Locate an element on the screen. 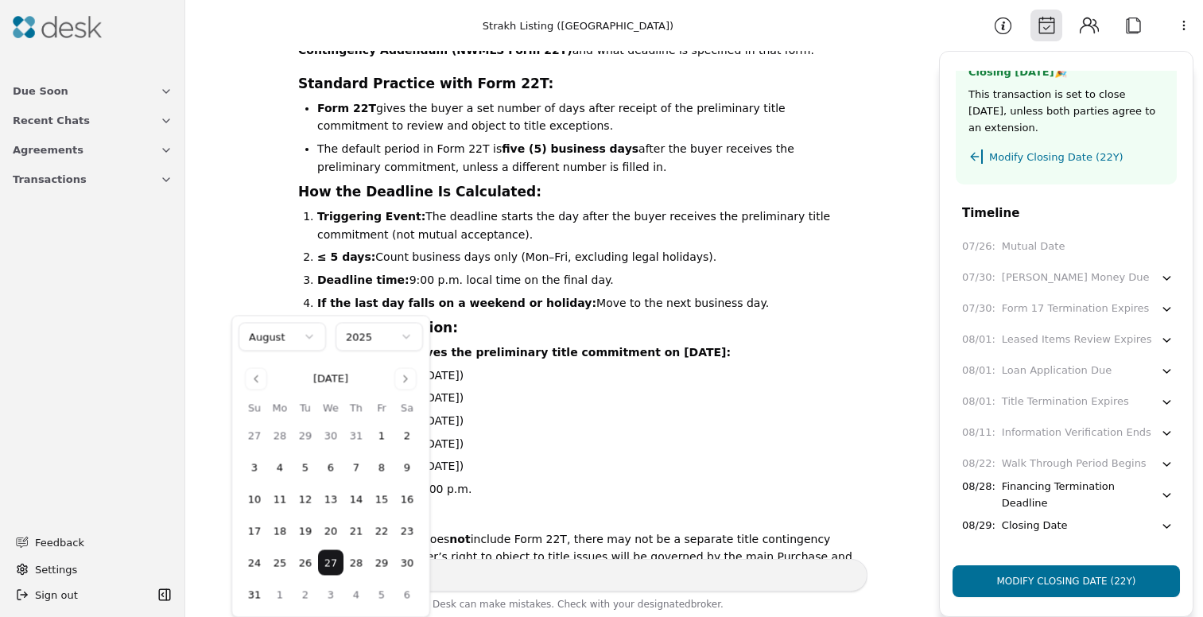 The width and height of the screenshot is (1203, 617). button: 19 is located at coordinates (305, 531).